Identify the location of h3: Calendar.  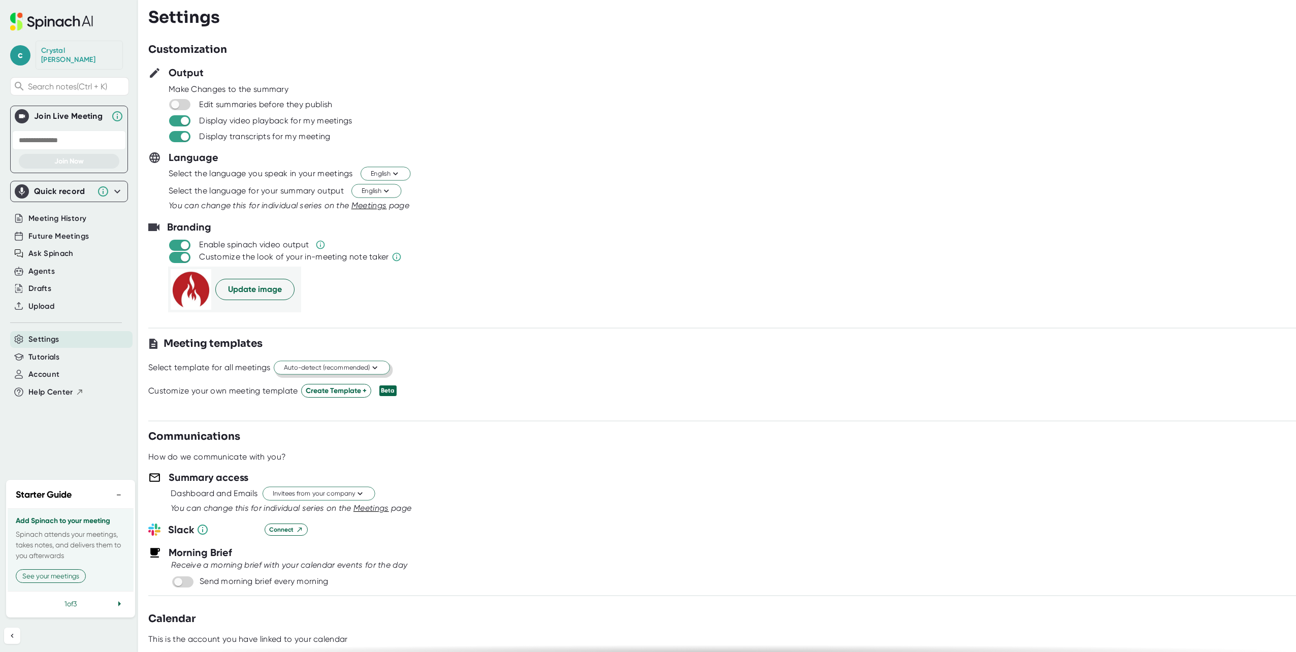
(172, 619).